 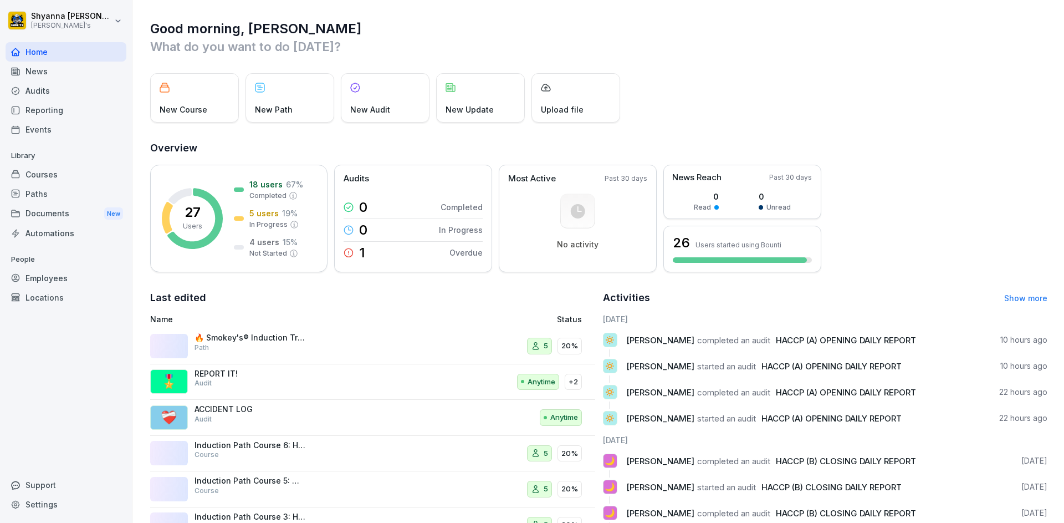 What do you see at coordinates (66, 213) in the screenshot?
I see `div: Documents` at bounding box center [66, 213].